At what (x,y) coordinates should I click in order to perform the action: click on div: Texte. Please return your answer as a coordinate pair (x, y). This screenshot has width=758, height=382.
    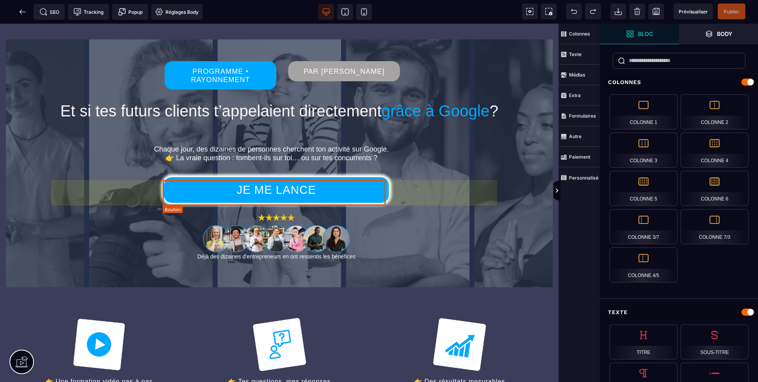
    Looking at the image, I should click on (679, 312).